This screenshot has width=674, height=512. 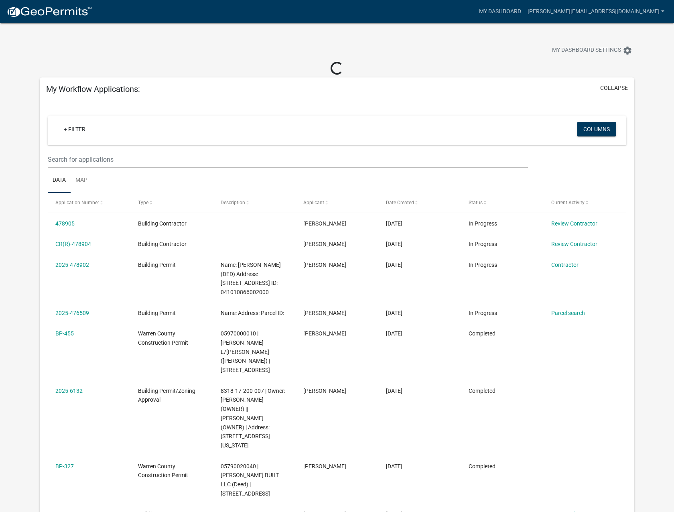 I want to click on a: BP-327, so click(x=65, y=466).